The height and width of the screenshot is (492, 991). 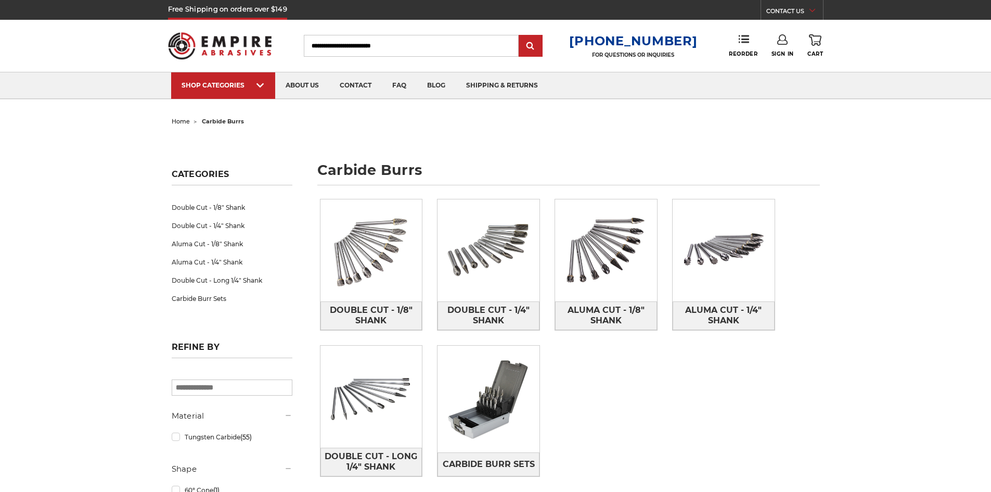 I want to click on h5: Refine by, so click(x=232, y=350).